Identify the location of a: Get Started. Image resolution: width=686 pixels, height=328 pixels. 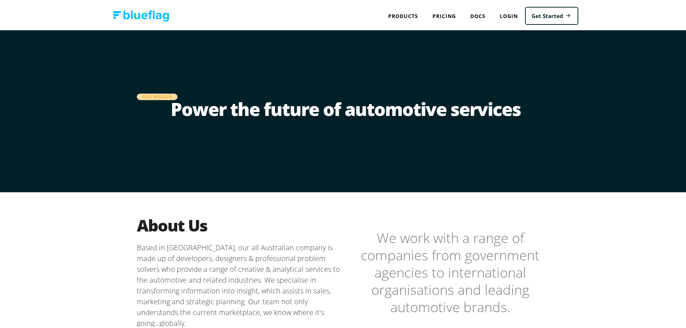
(552, 14).